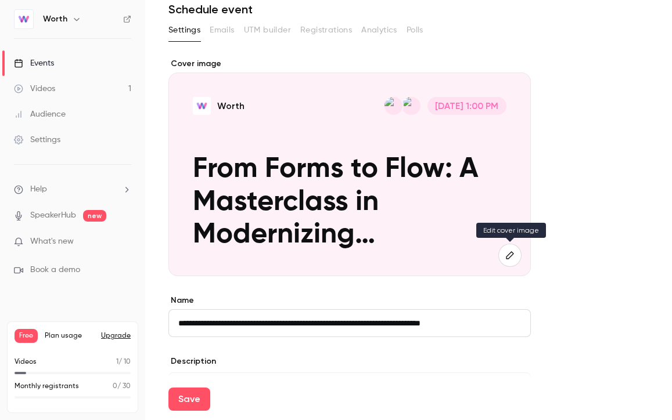  I want to click on span: What's new, so click(52, 242).